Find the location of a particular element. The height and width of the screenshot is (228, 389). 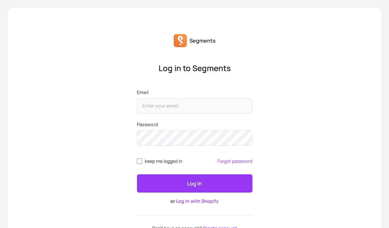

p: Log in is located at coordinates (194, 184).